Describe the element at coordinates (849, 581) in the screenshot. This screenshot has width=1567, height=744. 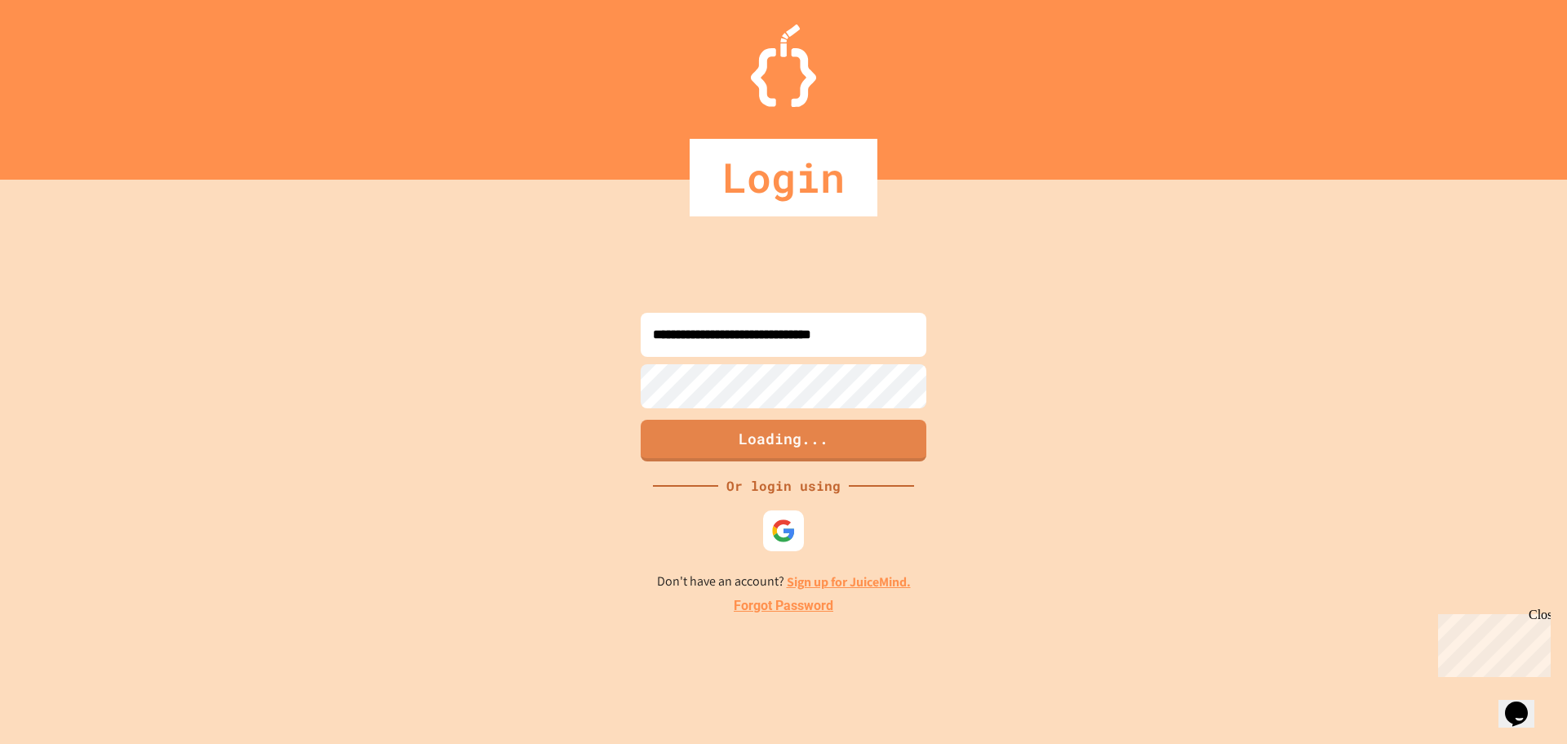
I see `a: Sign up for JuiceMind.` at that location.